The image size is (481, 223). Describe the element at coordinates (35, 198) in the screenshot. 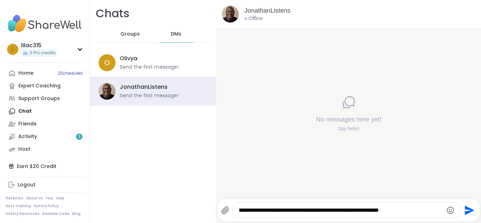

I see `a: About Us` at that location.